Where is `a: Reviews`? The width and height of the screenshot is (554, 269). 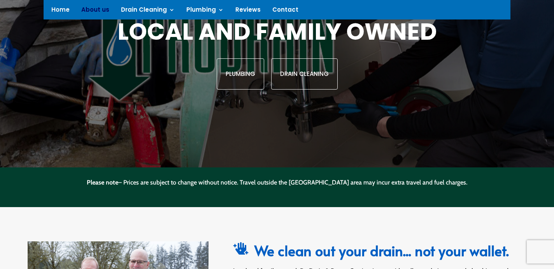 a: Reviews is located at coordinates (248, 11).